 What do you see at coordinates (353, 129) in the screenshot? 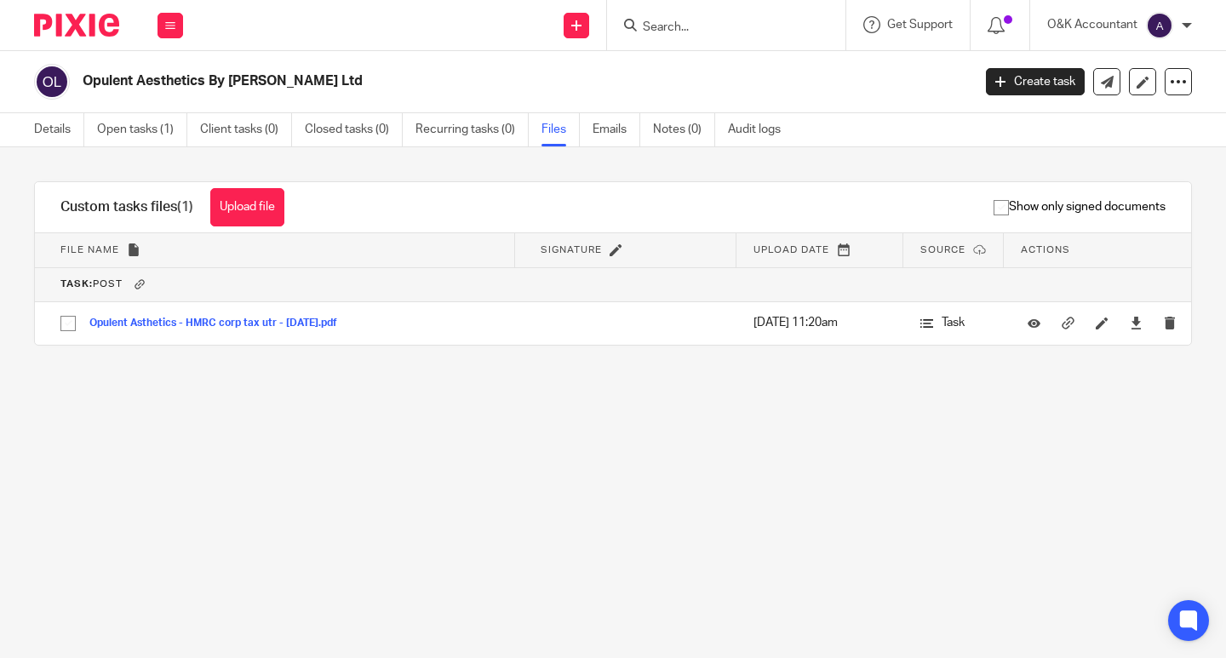
I see `a: Closed tasks (0)` at bounding box center [353, 129].